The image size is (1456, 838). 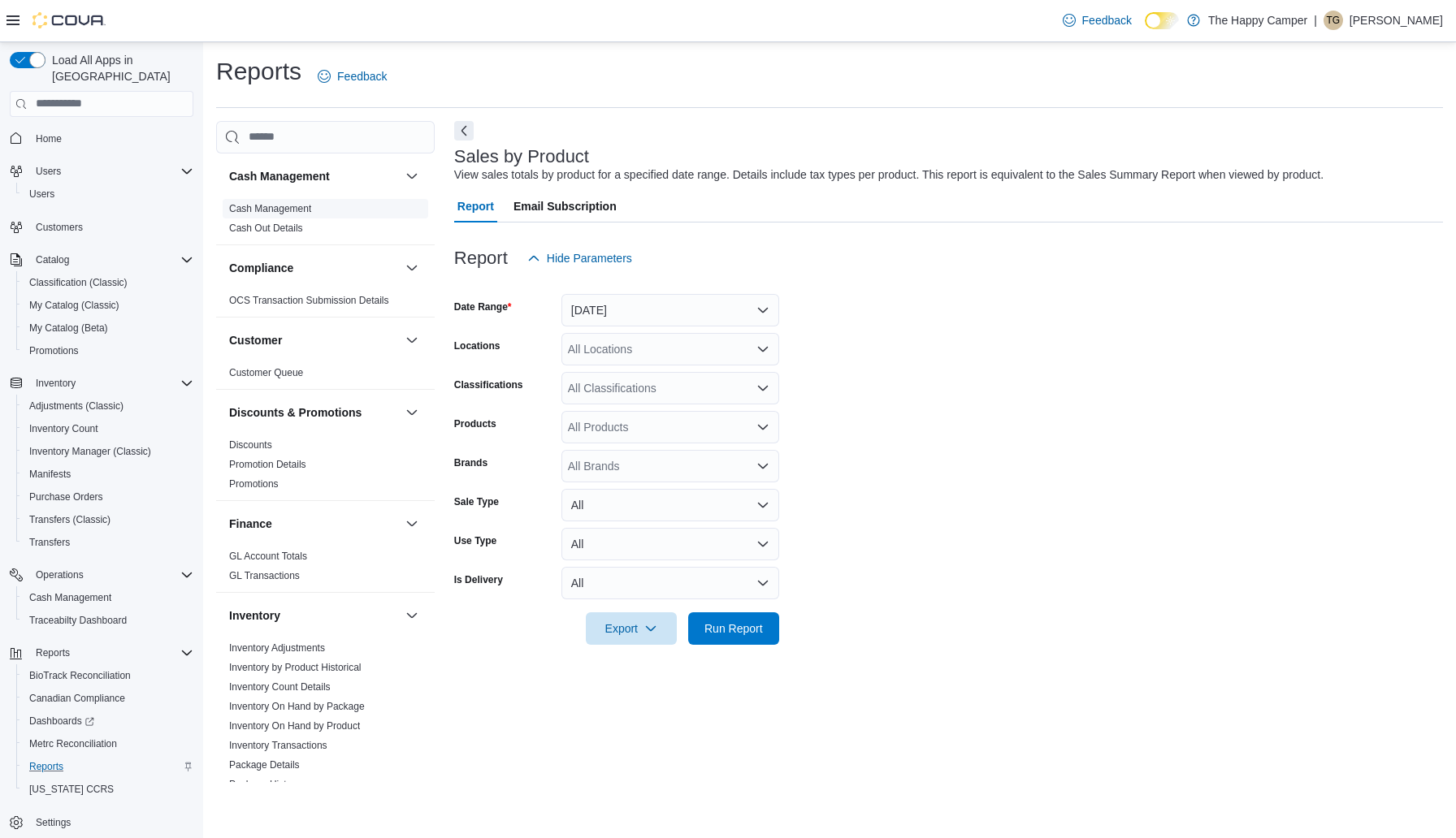 What do you see at coordinates (77, 406) in the screenshot?
I see `a: Adjustments (Classic)` at bounding box center [77, 406].